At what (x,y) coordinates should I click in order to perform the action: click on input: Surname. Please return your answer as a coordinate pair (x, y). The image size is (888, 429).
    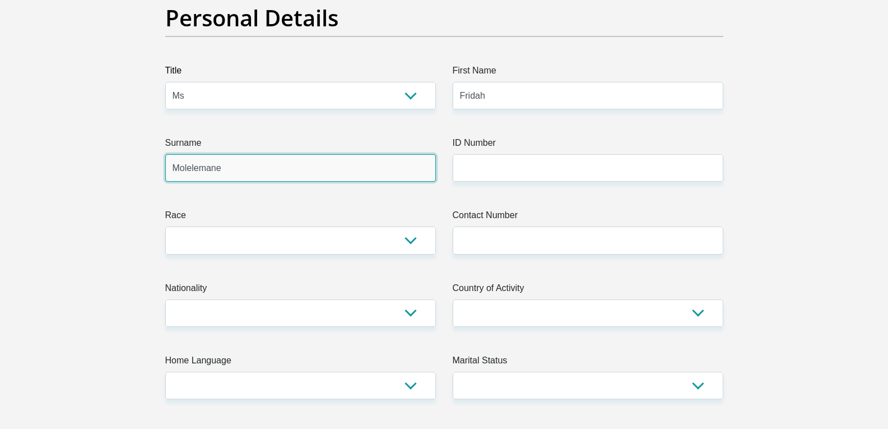
    Looking at the image, I should click on (300, 167).